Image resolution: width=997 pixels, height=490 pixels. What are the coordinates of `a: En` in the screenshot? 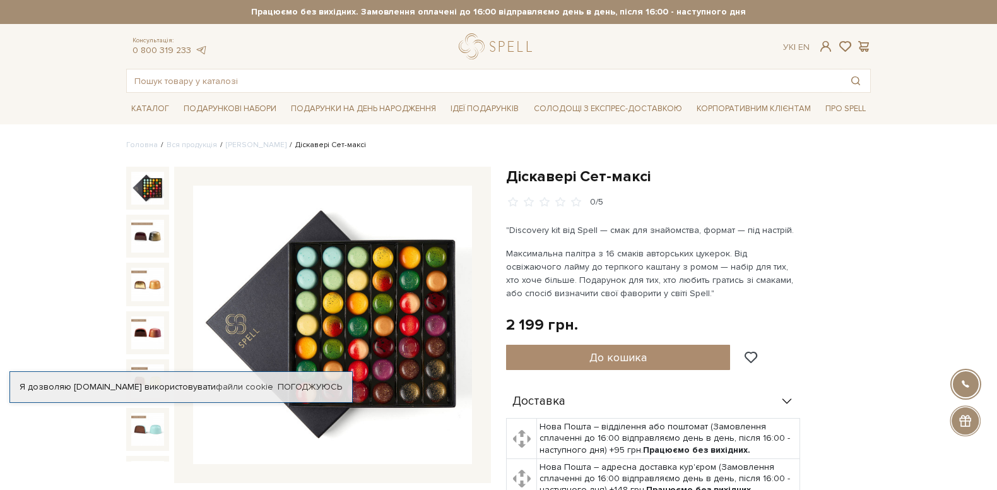 It's located at (804, 47).